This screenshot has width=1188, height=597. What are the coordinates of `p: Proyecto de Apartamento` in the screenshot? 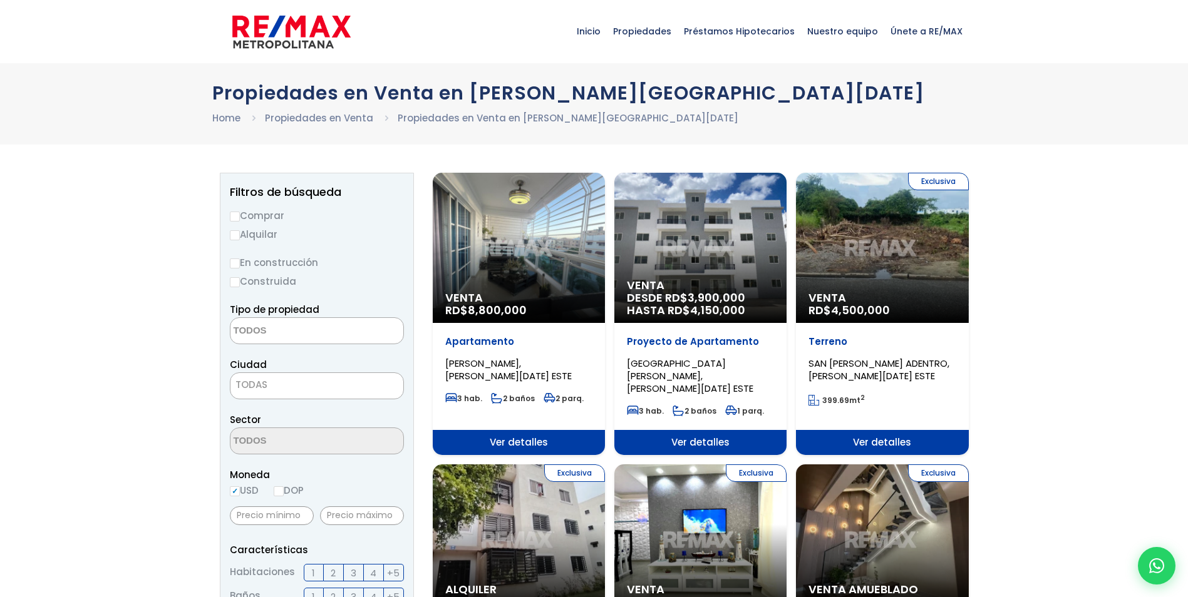 It's located at (700, 342).